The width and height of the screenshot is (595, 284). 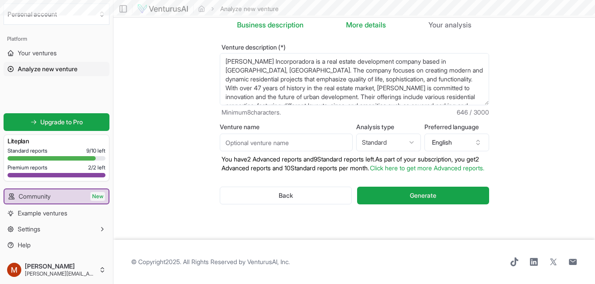 I want to click on a: VenturusAI, Inc, so click(x=267, y=262).